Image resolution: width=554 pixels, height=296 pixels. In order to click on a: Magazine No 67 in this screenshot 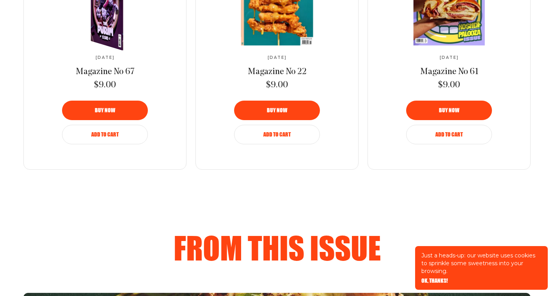, I will do `click(105, 72)`.